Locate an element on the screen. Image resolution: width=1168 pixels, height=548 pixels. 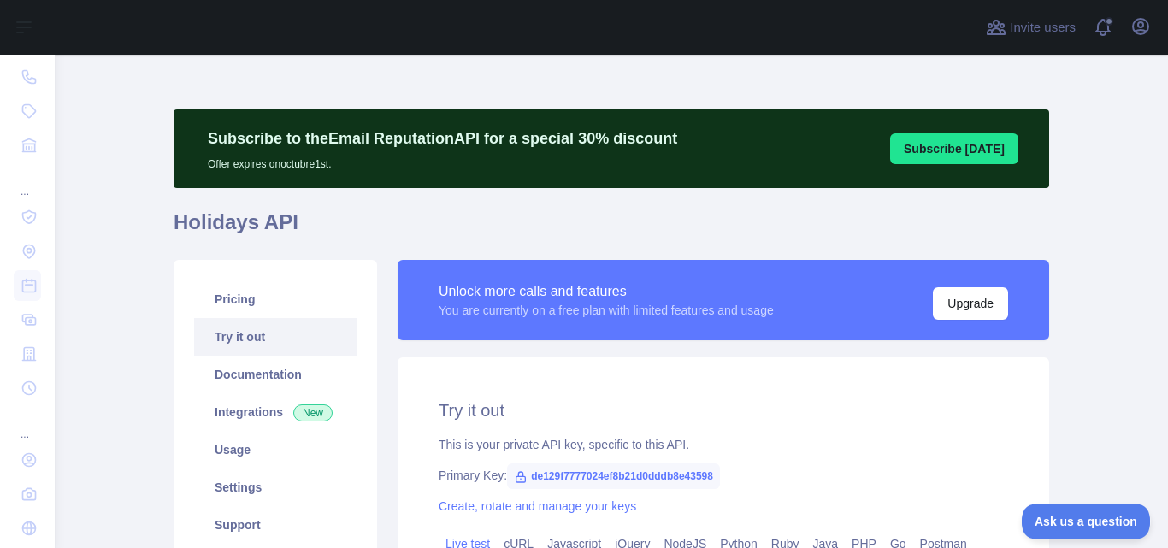
span: New is located at coordinates (313, 413).